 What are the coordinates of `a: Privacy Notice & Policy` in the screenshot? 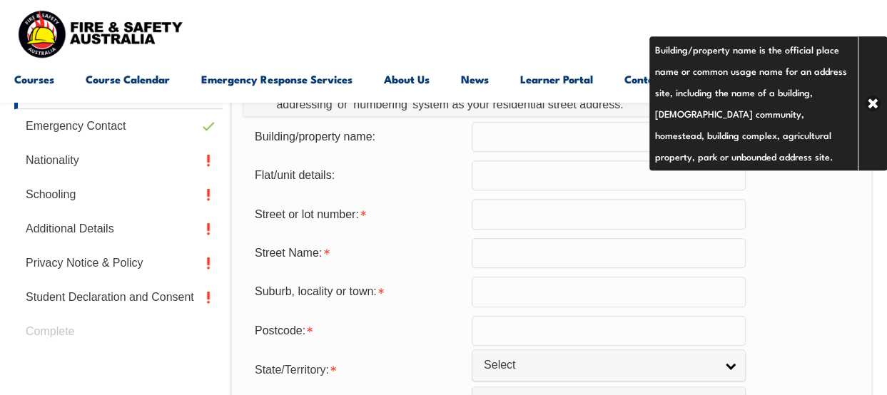 It's located at (118, 263).